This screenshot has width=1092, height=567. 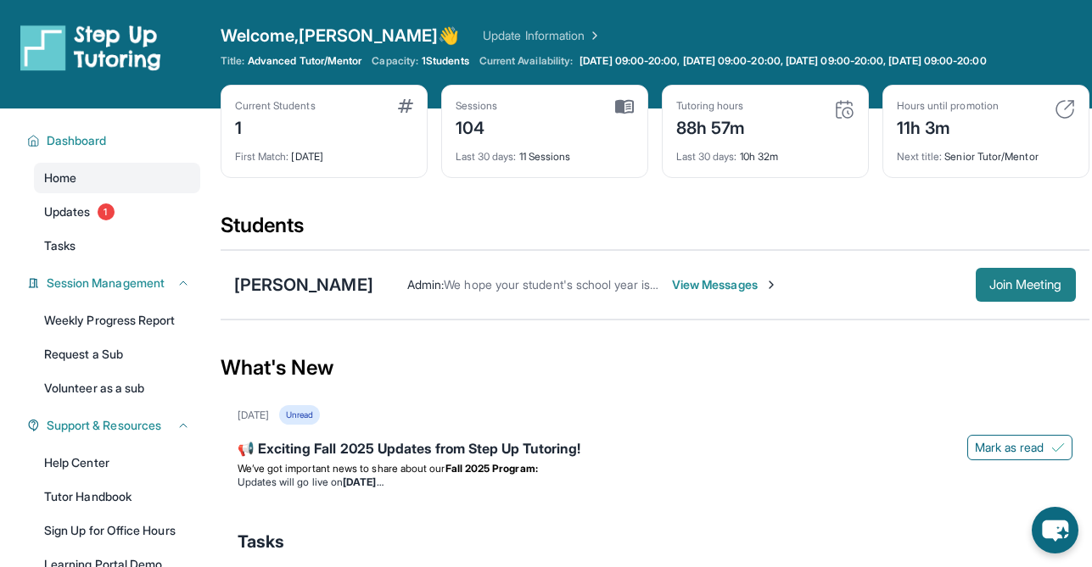 I want to click on span: 1, so click(x=106, y=212).